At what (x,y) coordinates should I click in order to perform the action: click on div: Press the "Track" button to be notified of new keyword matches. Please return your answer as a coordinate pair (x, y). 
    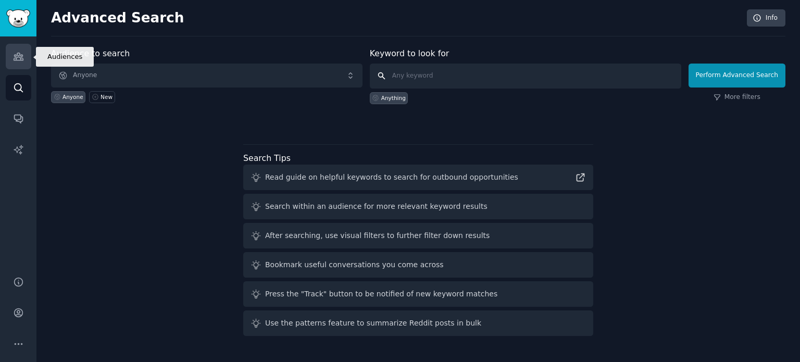
    Looking at the image, I should click on (381, 294).